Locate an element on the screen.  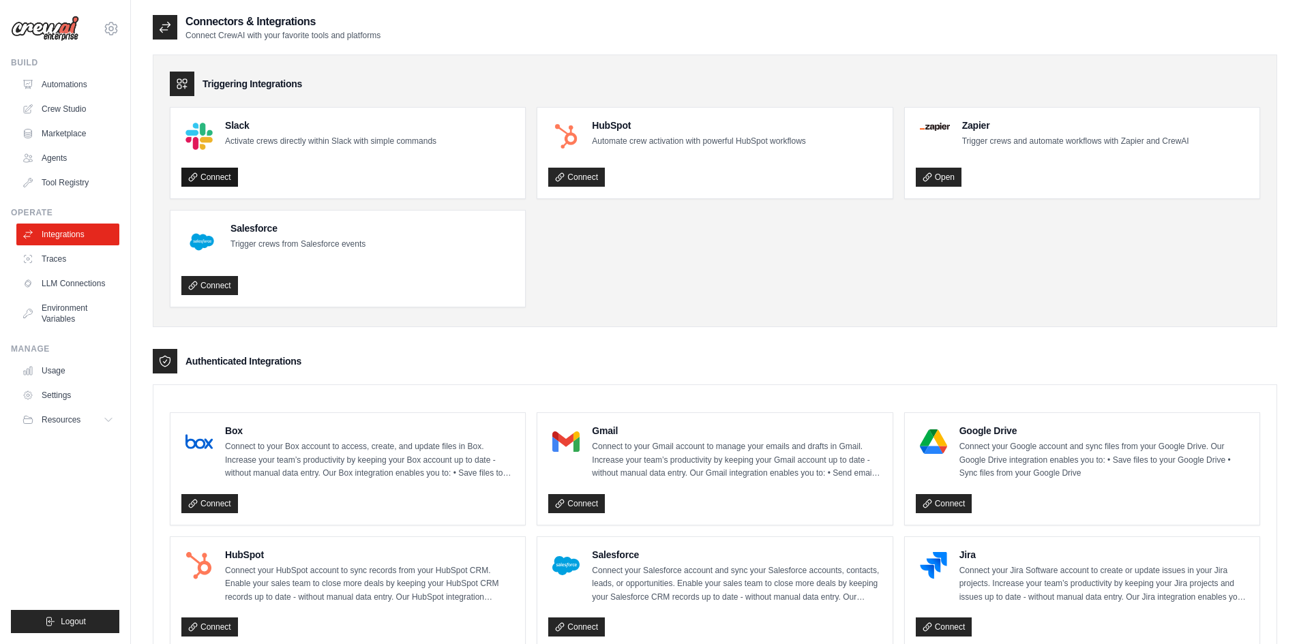
a: Settings is located at coordinates (67, 395).